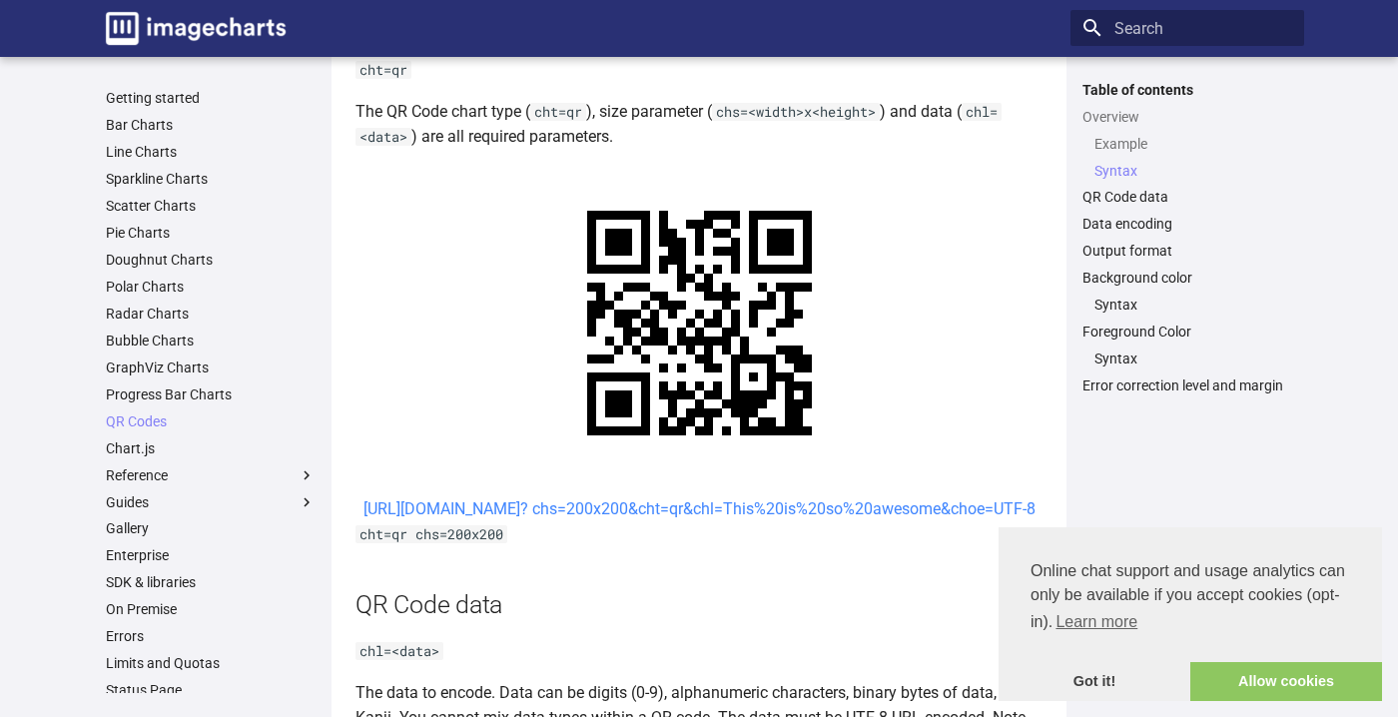 The image size is (1398, 717). What do you see at coordinates (196, 28) in the screenshot?
I see `a: Image-Charts documentation` at bounding box center [196, 28].